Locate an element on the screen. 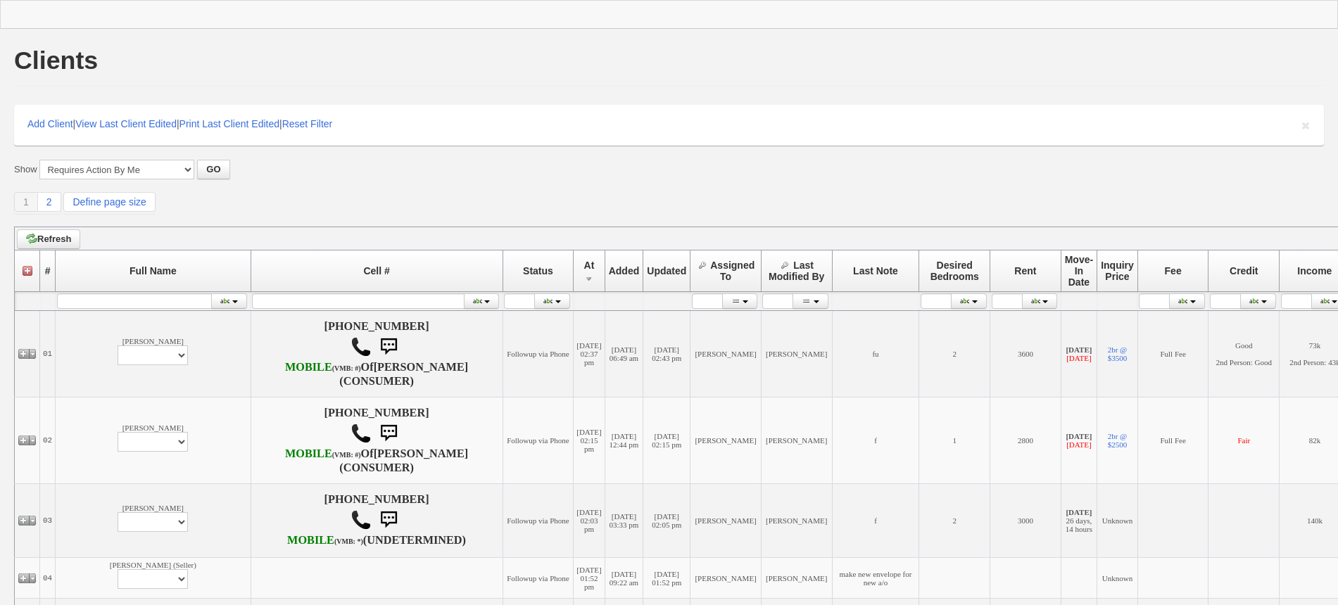  span: Added is located at coordinates (624, 271).